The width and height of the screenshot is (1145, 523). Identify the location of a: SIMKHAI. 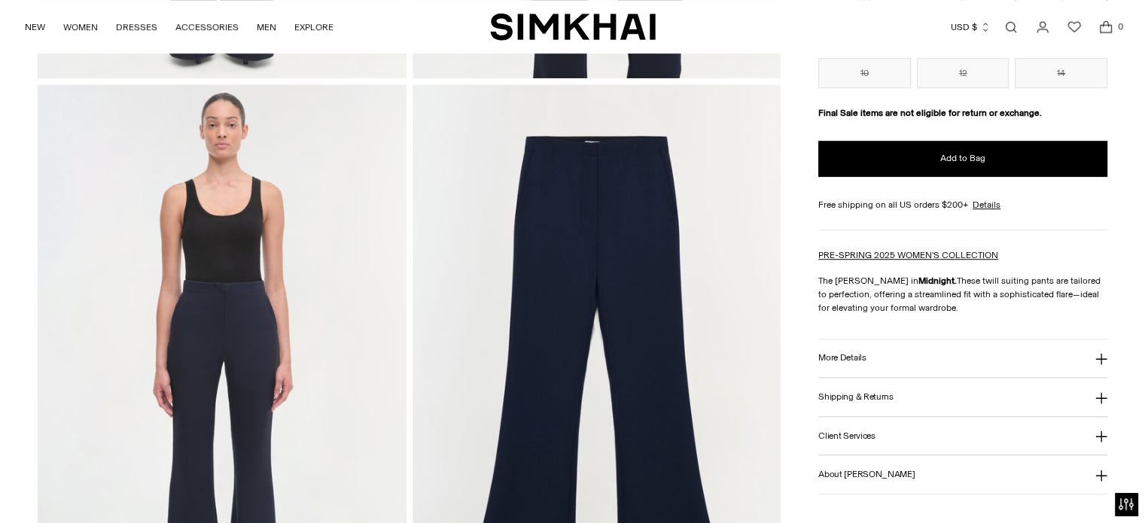
(573, 26).